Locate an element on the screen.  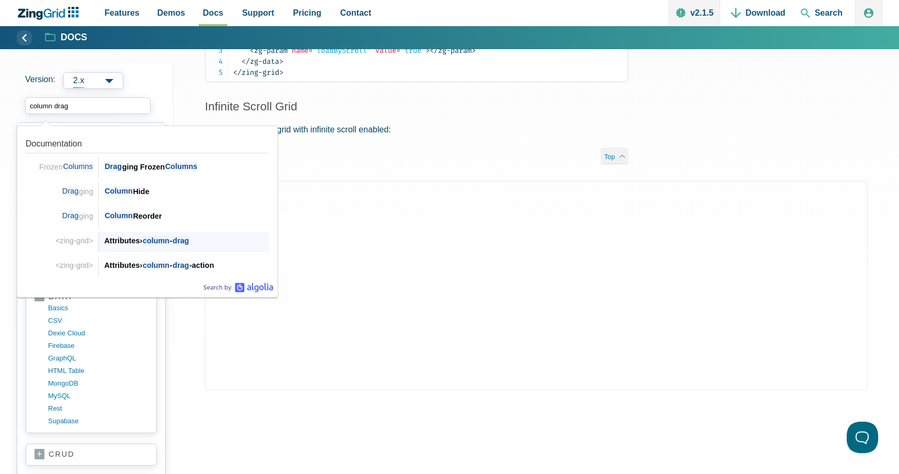
span: loadByScroll is located at coordinates (340, 50).